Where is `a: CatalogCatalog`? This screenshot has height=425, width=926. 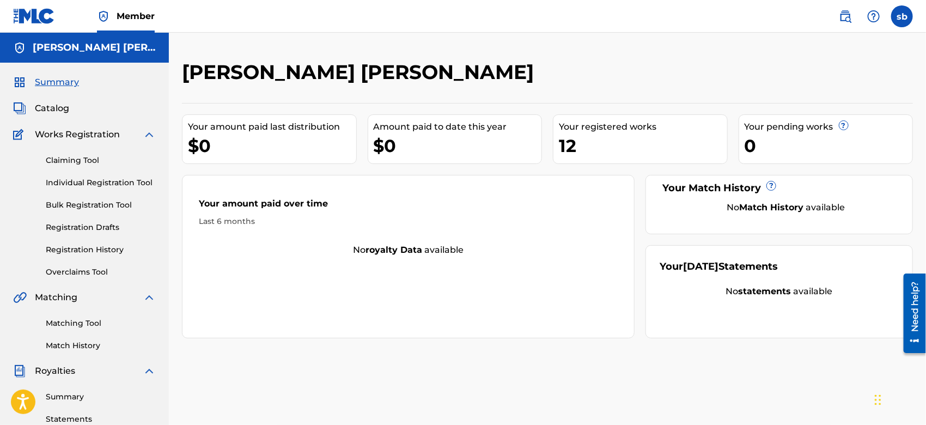 a: CatalogCatalog is located at coordinates (41, 108).